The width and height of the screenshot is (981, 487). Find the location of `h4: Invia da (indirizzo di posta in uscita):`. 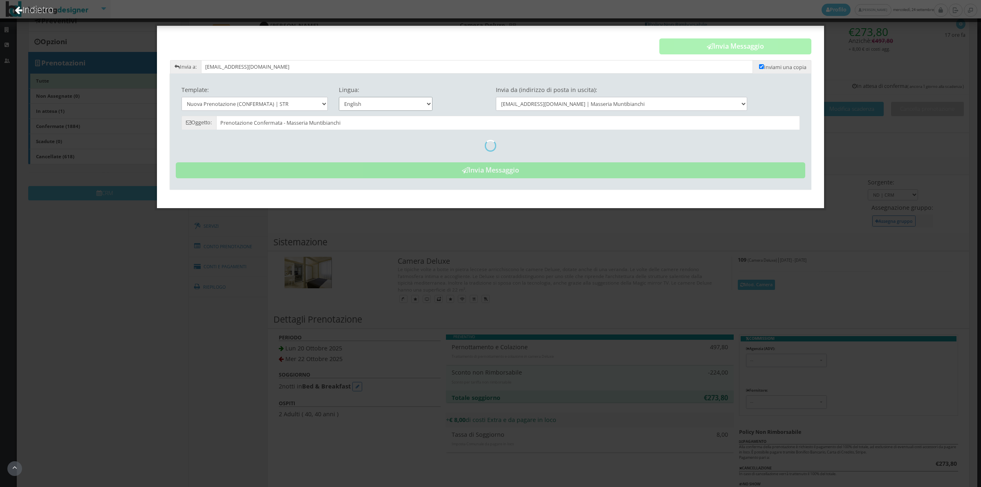

h4: Invia da (indirizzo di posta in uscita): is located at coordinates (621, 90).